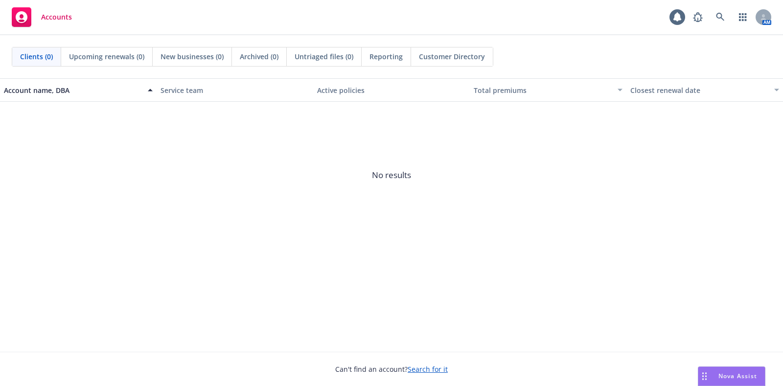 This screenshot has height=386, width=783. What do you see at coordinates (56, 17) in the screenshot?
I see `span: Accounts` at bounding box center [56, 17].